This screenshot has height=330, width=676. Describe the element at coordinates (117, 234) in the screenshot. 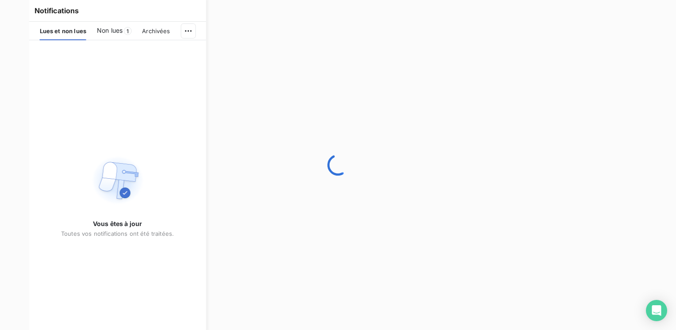

I see `span: Toutes vos notifications ont été traitées.` at that location.